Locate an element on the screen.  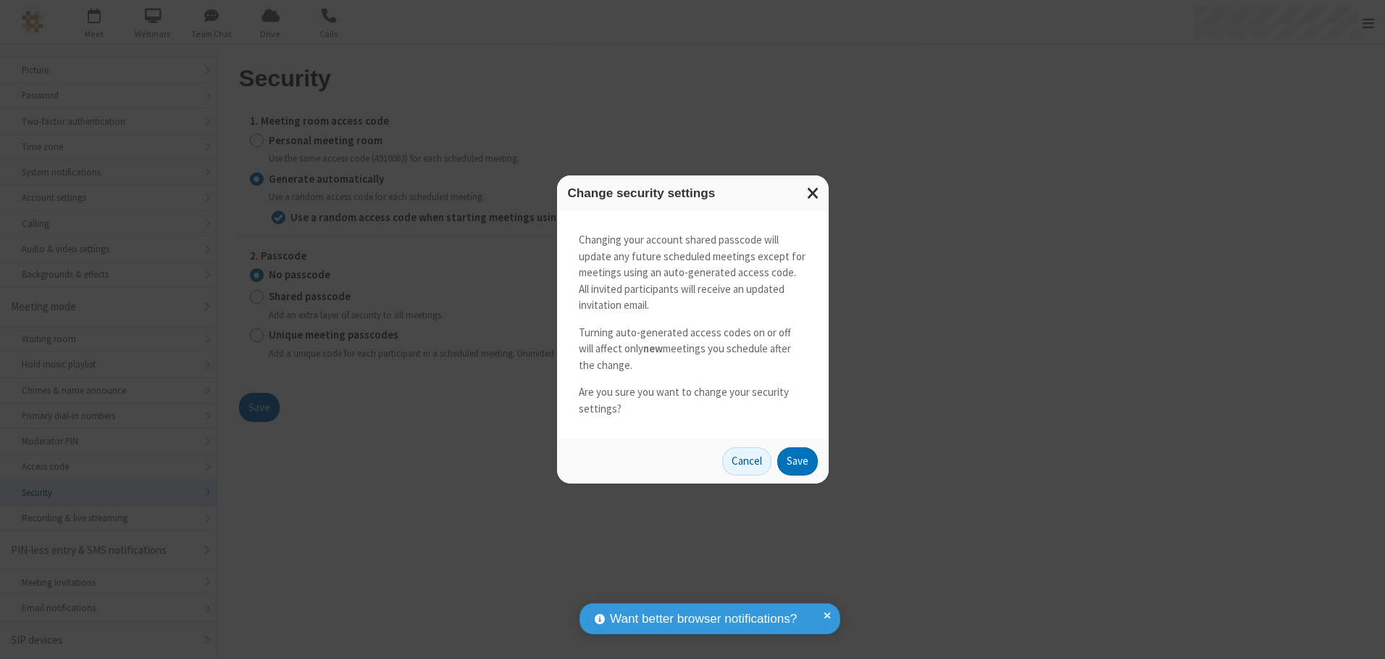
p: Changing your account shared passcode will update any future scheduled meetings except for meetin... is located at coordinates (693, 272).